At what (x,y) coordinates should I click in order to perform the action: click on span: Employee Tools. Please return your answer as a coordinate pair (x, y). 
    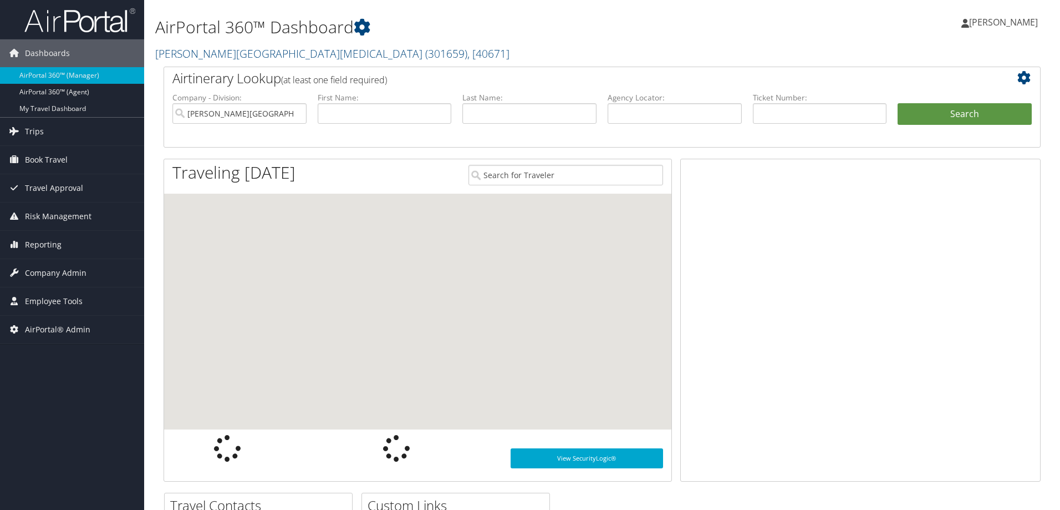
    Looking at the image, I should click on (54, 301).